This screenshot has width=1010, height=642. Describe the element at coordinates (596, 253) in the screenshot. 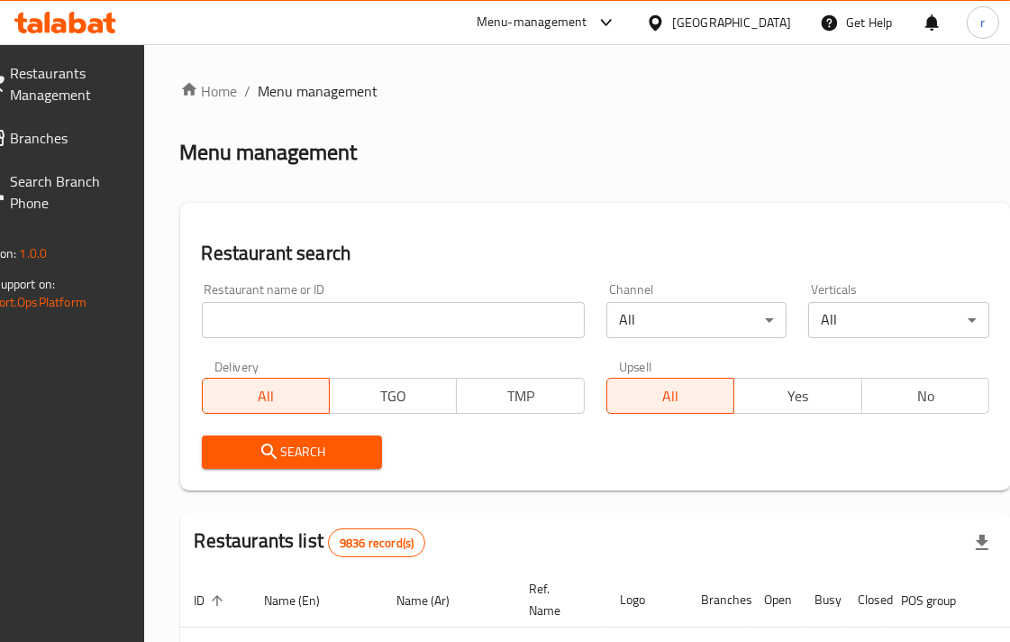

I see `h2: Restaurant search` at that location.